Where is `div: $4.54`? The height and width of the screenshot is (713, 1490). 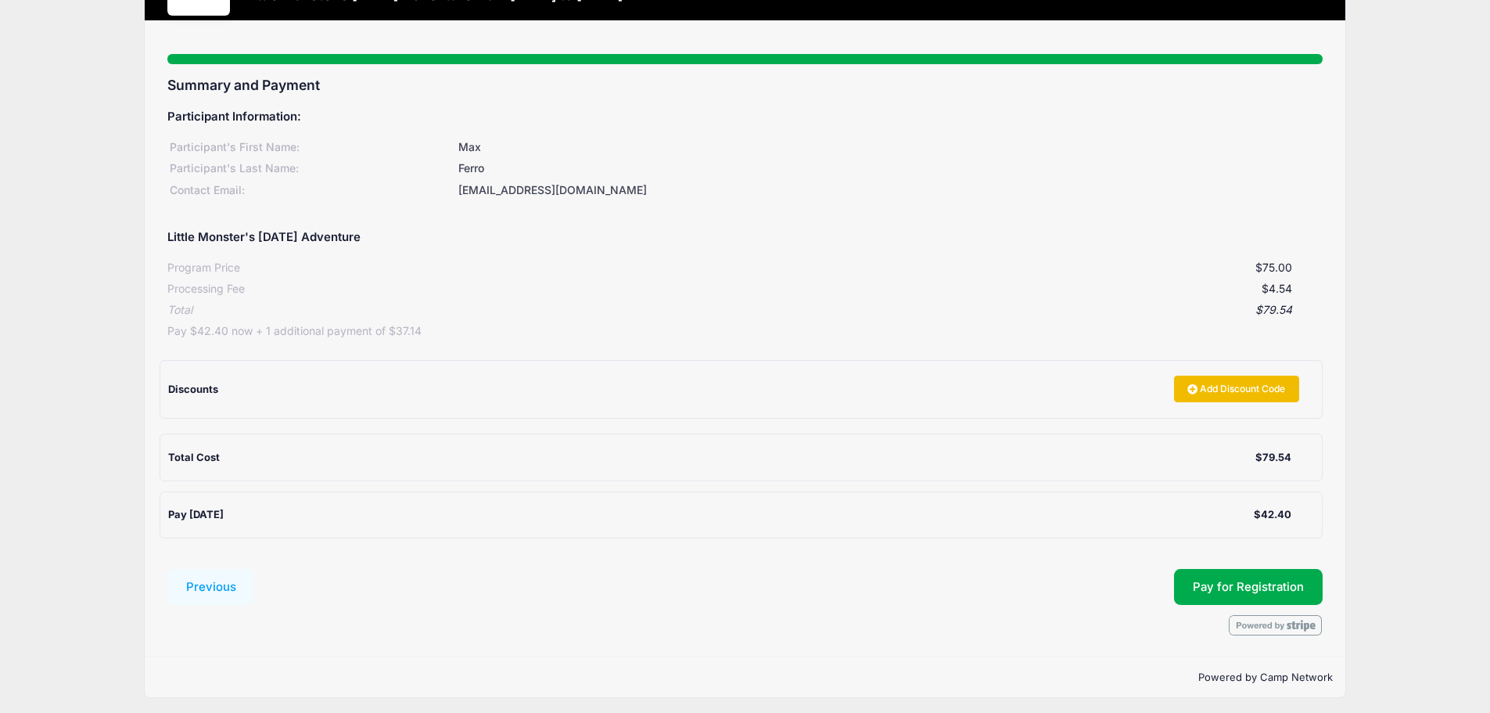 div: $4.54 is located at coordinates (768, 289).